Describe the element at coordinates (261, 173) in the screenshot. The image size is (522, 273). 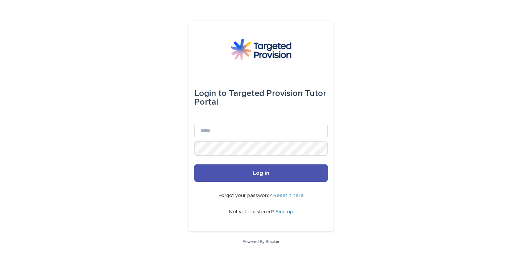
I see `button: Log in` at that location.